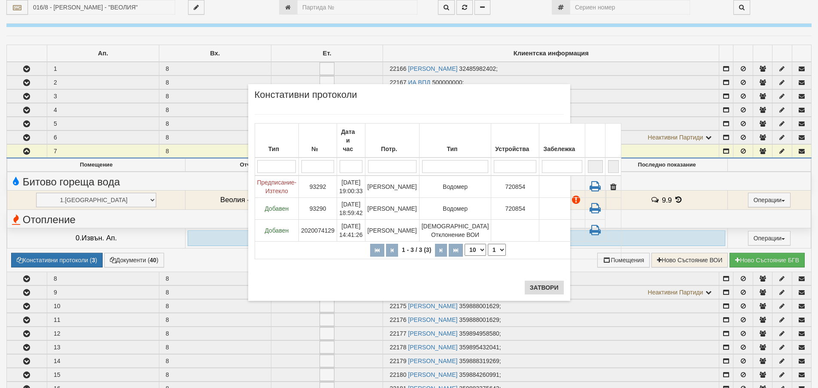  What do you see at coordinates (318, 140) in the screenshot?
I see `th: №: No sort applied, activate to apply an ascending sort` at bounding box center [318, 140].